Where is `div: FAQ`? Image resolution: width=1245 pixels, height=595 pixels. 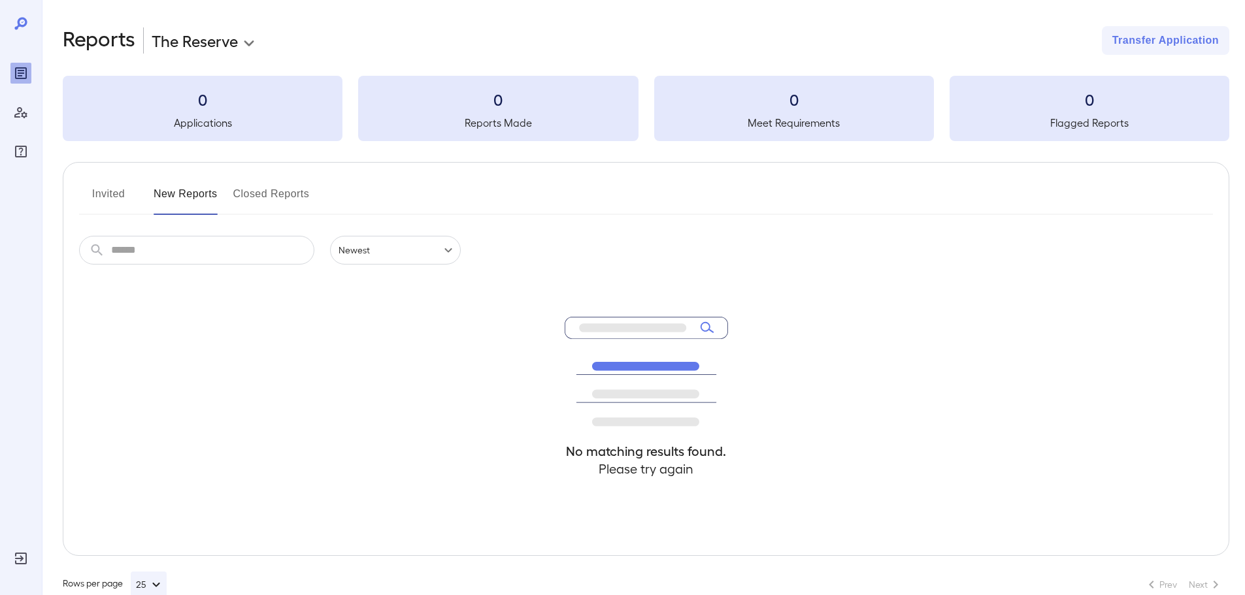 div: FAQ is located at coordinates (21, 152).